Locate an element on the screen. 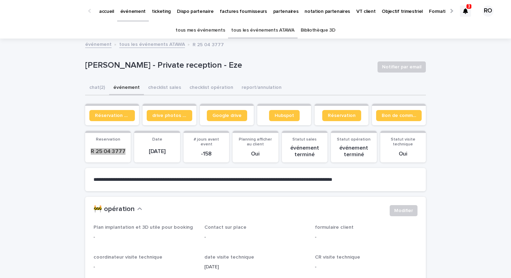 This screenshot has width=511, height=278. a: drive photos coordinateur is located at coordinates (169, 116).